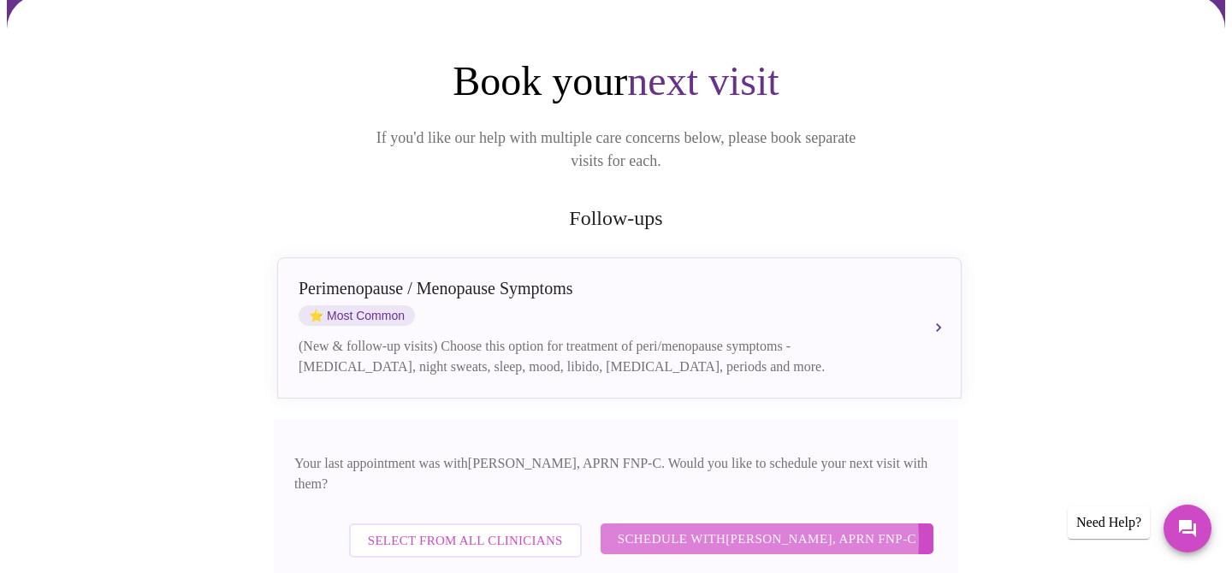 This screenshot has height=573, width=1232. What do you see at coordinates (357, 316) in the screenshot?
I see `span: Most Common` at bounding box center [357, 316].